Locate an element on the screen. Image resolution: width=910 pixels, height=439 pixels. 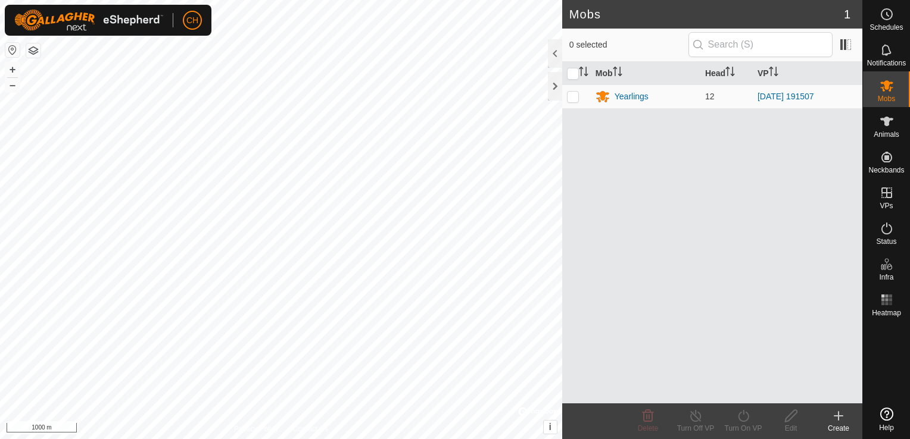
a: Help is located at coordinates (886, 420).